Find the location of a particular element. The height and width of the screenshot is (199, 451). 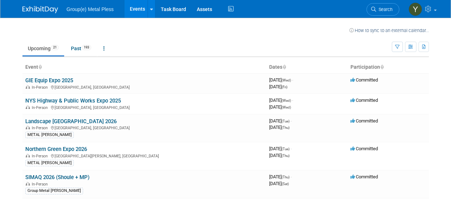

a: GIE Equip Expo 2025 is located at coordinates (49, 81).